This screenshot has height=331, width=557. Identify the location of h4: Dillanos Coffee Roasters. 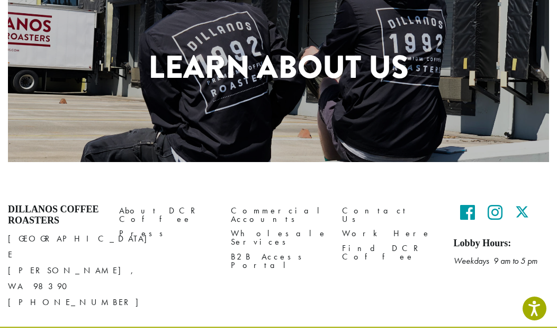
(56, 215).